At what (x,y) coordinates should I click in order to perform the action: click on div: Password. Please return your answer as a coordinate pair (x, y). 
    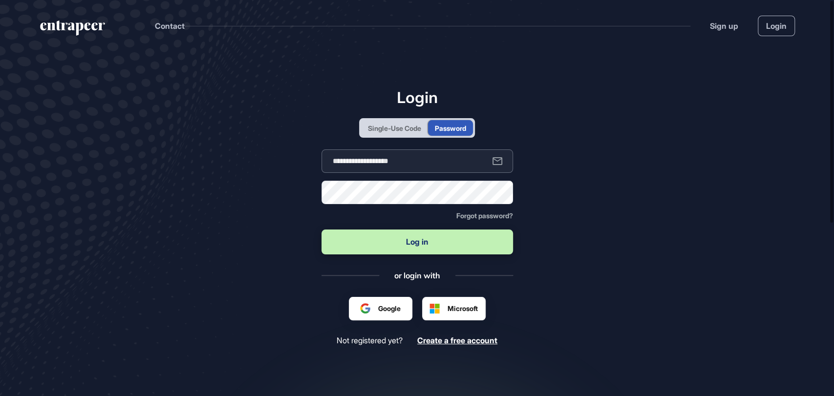
    Looking at the image, I should click on (450, 128).